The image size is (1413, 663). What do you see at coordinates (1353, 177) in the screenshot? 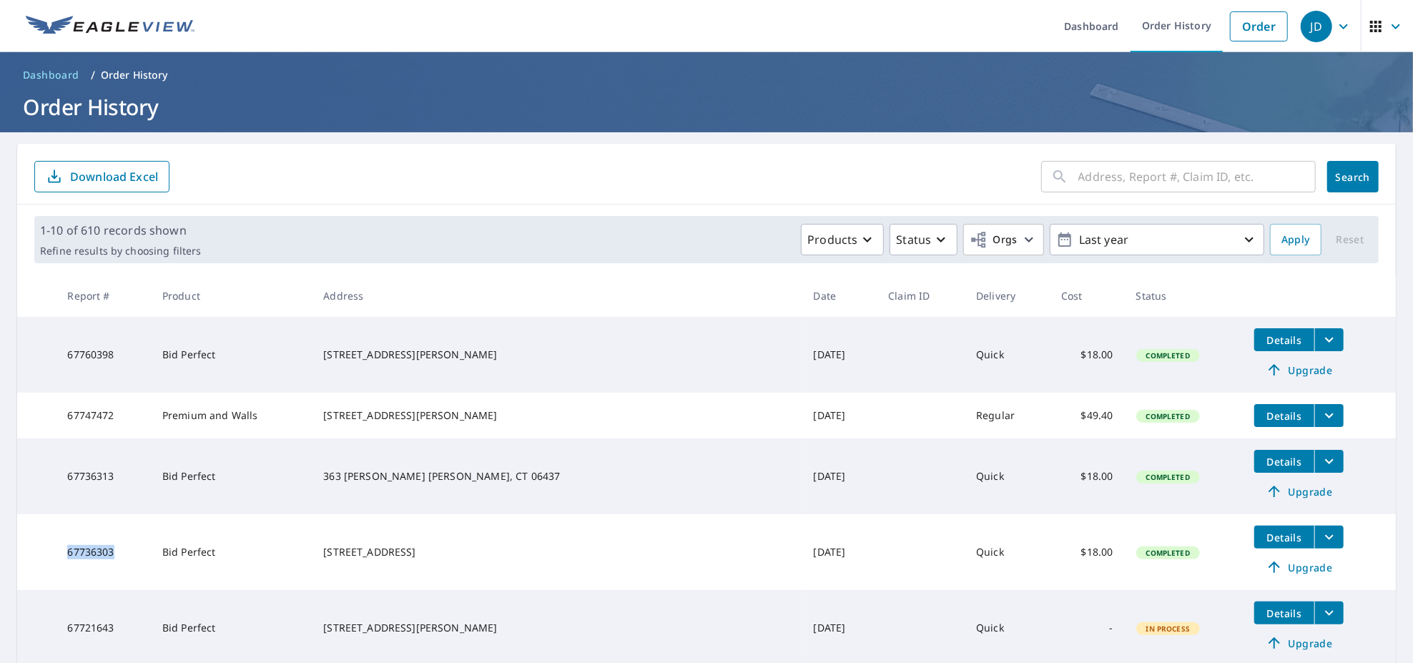
I see `button: Search` at bounding box center [1353, 177].